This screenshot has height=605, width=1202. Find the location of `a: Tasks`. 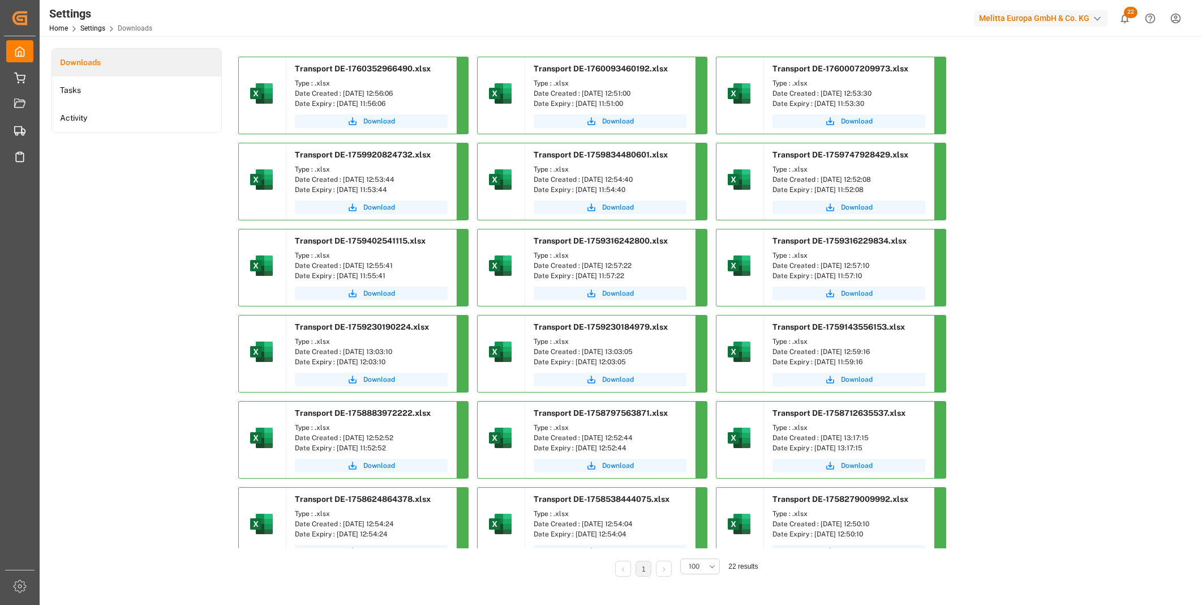

a: Tasks is located at coordinates (136, 90).